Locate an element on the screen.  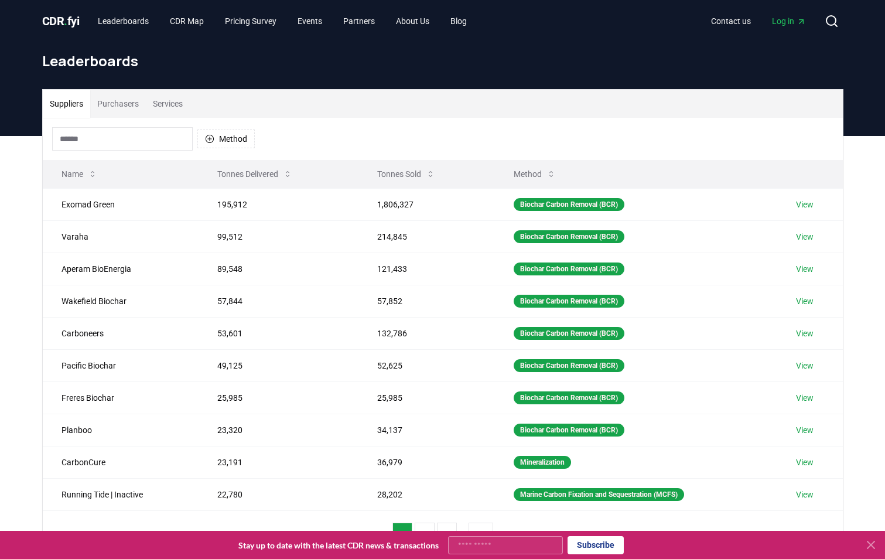
td: Wakefield Biochar is located at coordinates (121, 301).